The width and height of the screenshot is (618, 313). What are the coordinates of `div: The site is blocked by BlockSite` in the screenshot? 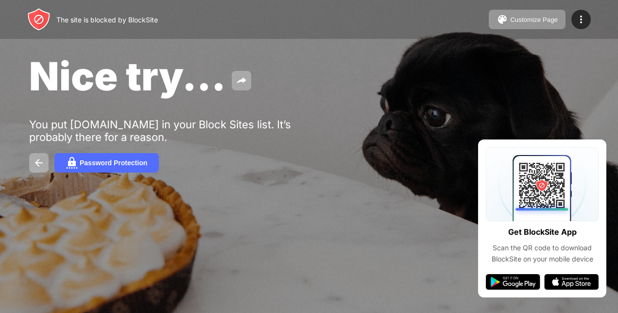 It's located at (107, 19).